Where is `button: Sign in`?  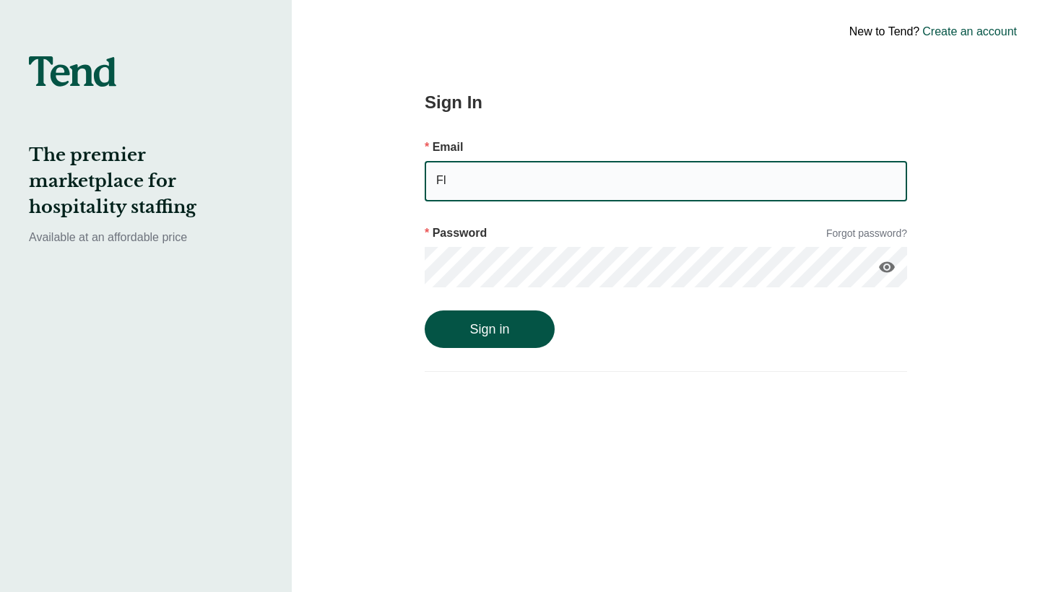
button: Sign in is located at coordinates (490, 329).